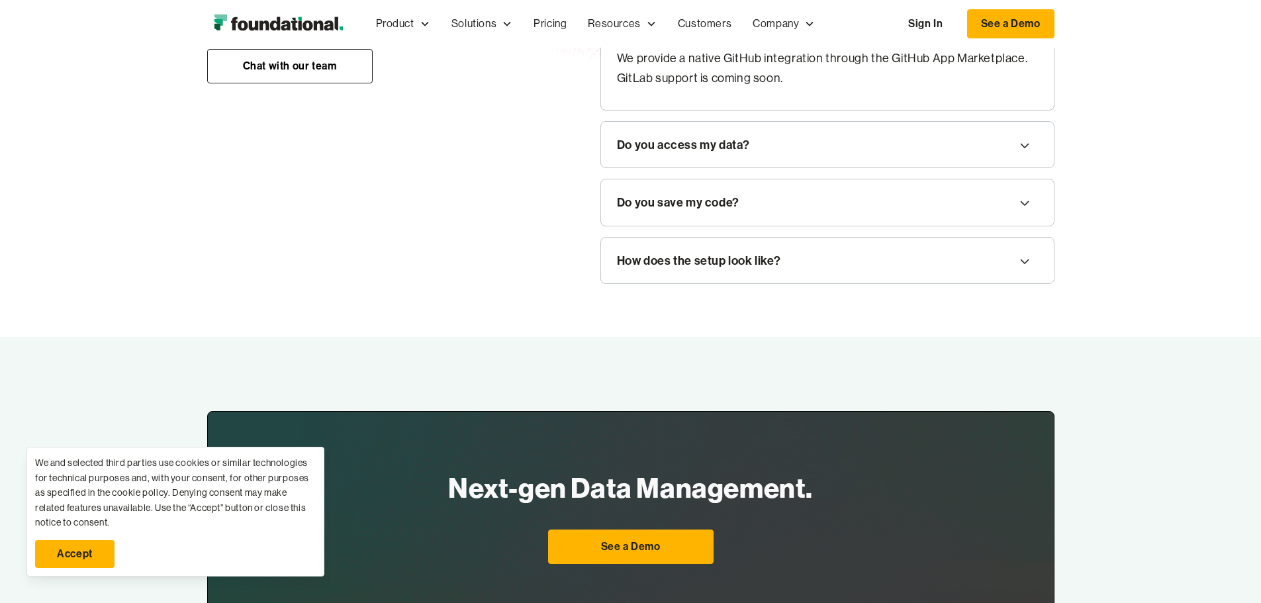  I want to click on a: Customers, so click(704, 24).